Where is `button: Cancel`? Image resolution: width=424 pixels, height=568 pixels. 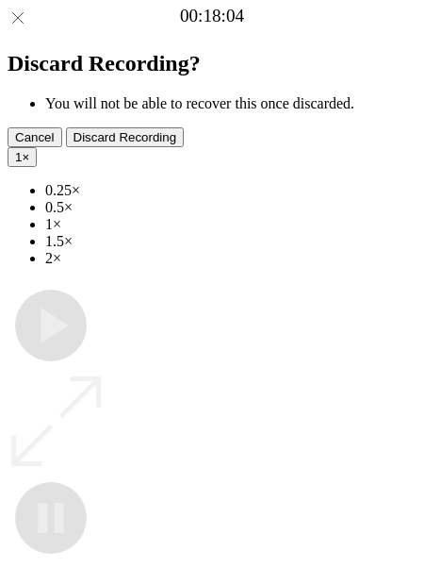
button: Cancel is located at coordinates (35, 137).